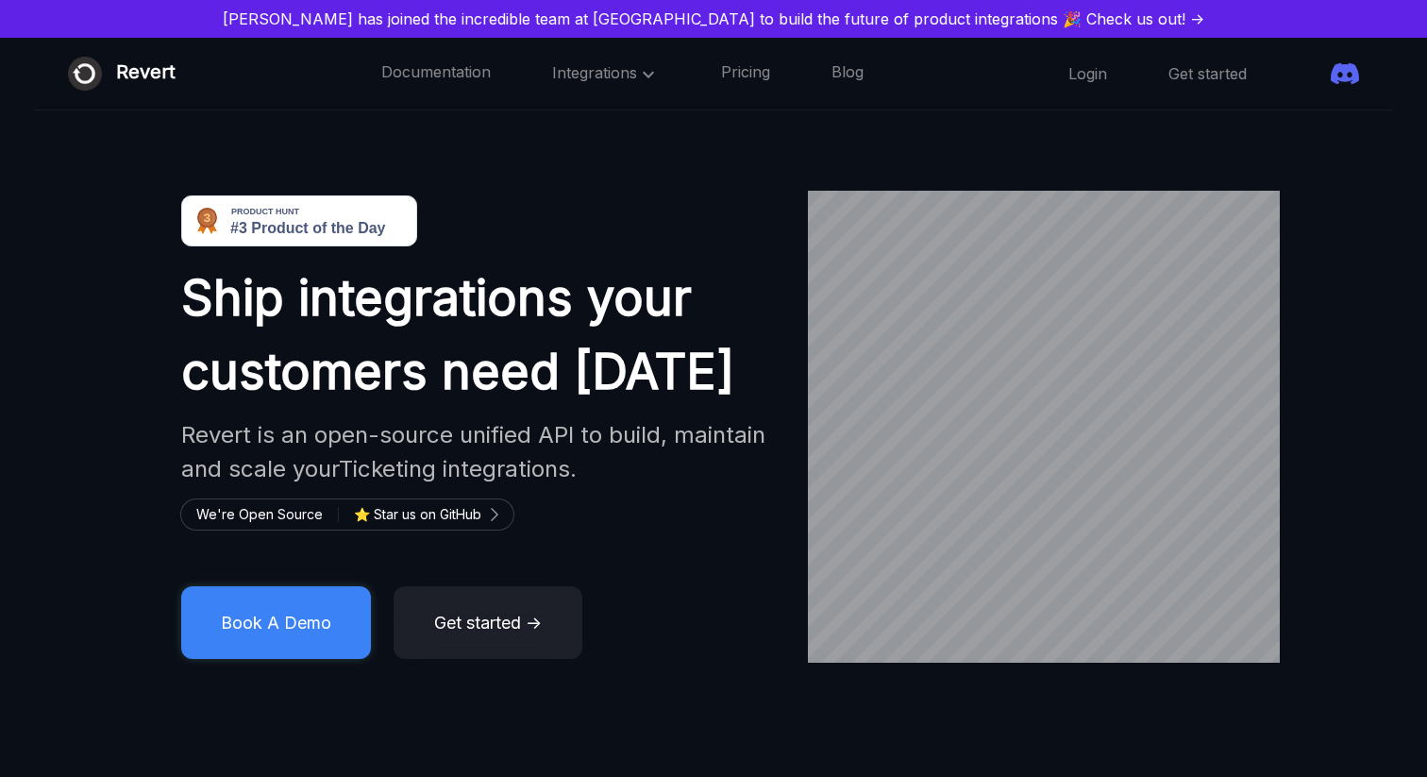 The image size is (1427, 777). I want to click on span: Integrations, so click(606, 73).